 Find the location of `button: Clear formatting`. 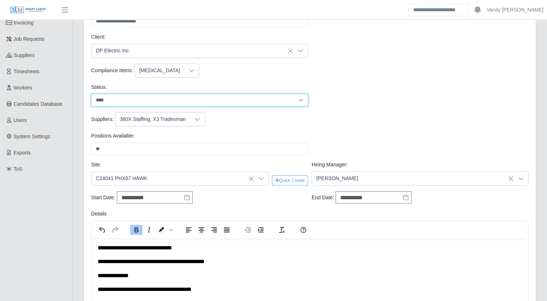

button: Clear formatting is located at coordinates (282, 230).